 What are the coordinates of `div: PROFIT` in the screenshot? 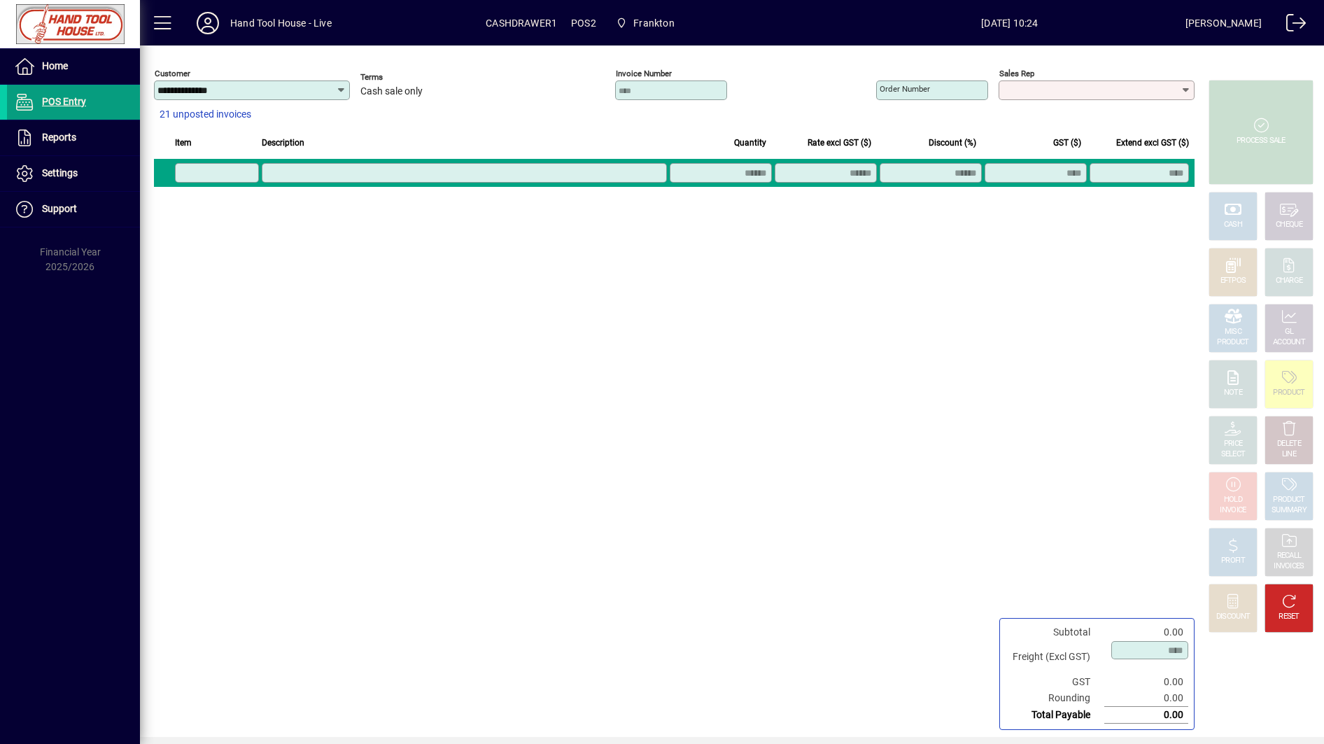 It's located at (1233, 561).